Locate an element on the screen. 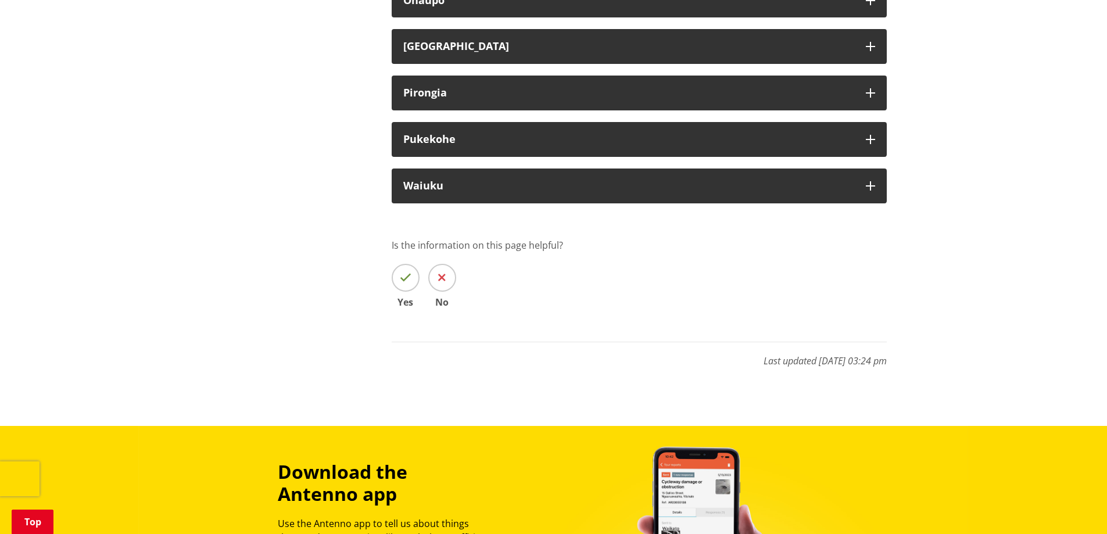  p: Is the information on this page helpful? is located at coordinates (639, 245).